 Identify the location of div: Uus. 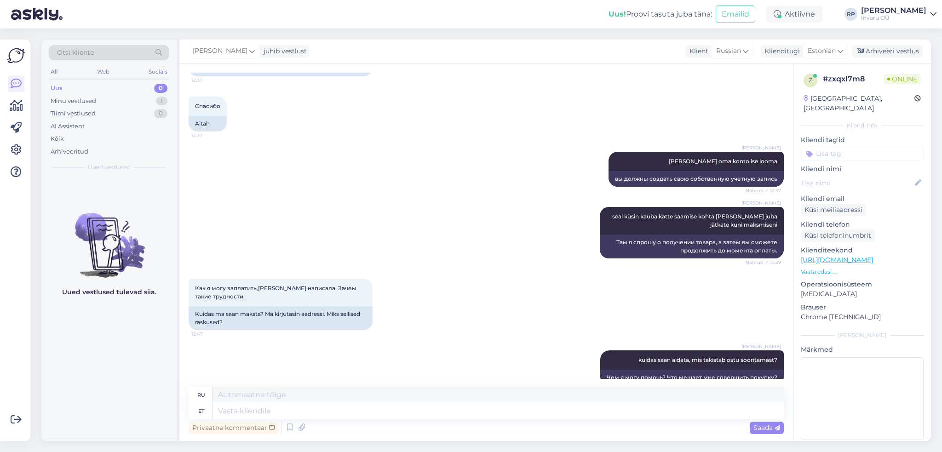
(57, 88).